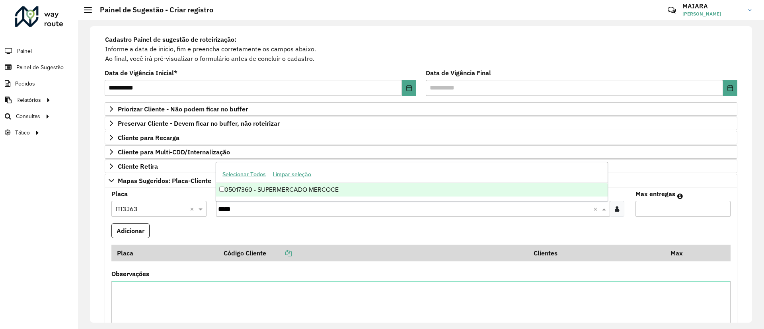 The image size is (764, 329). I want to click on a: Cliente Retira, so click(421, 166).